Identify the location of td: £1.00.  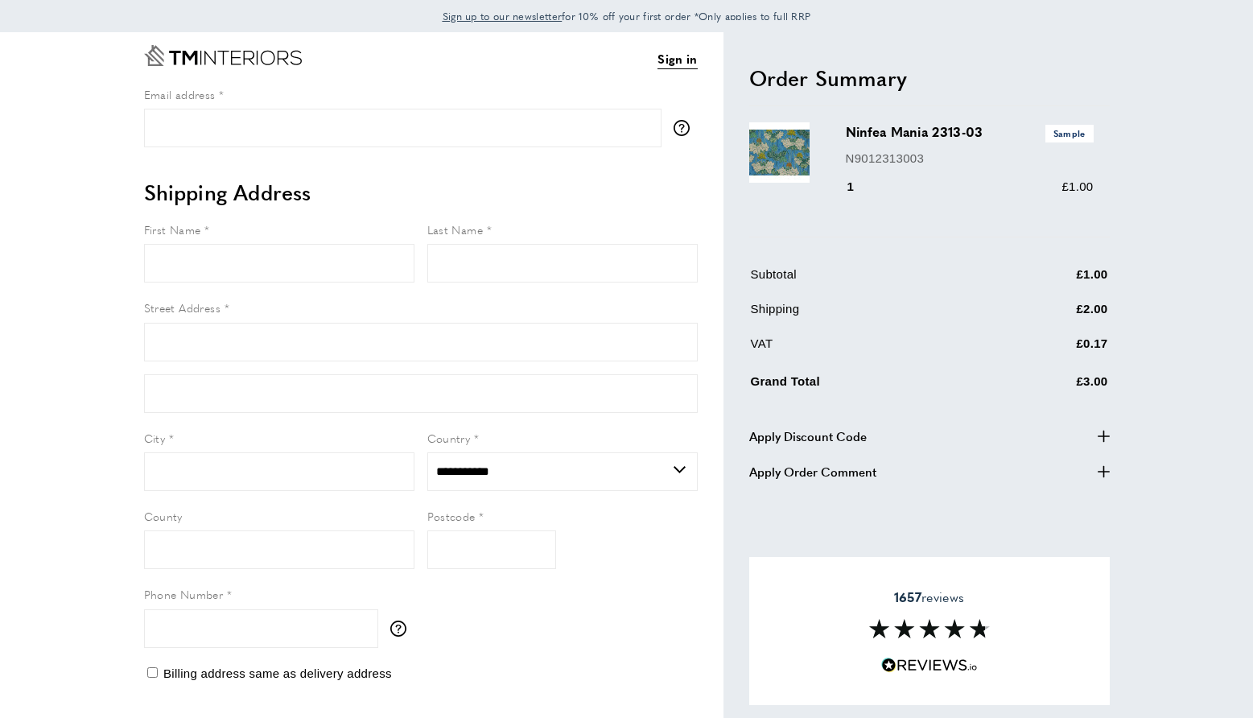
(1053, 280).